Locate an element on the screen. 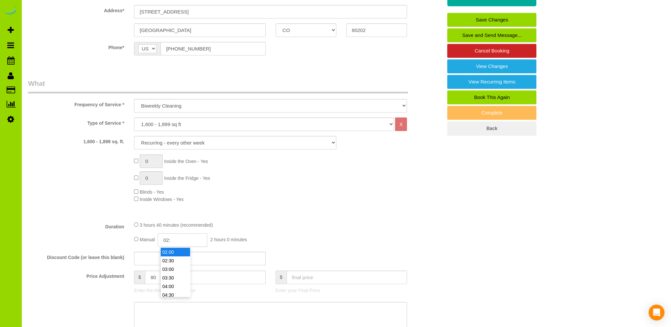 This screenshot has width=671, height=327. label: Discount Code (or leave this blank) is located at coordinates (76, 256).